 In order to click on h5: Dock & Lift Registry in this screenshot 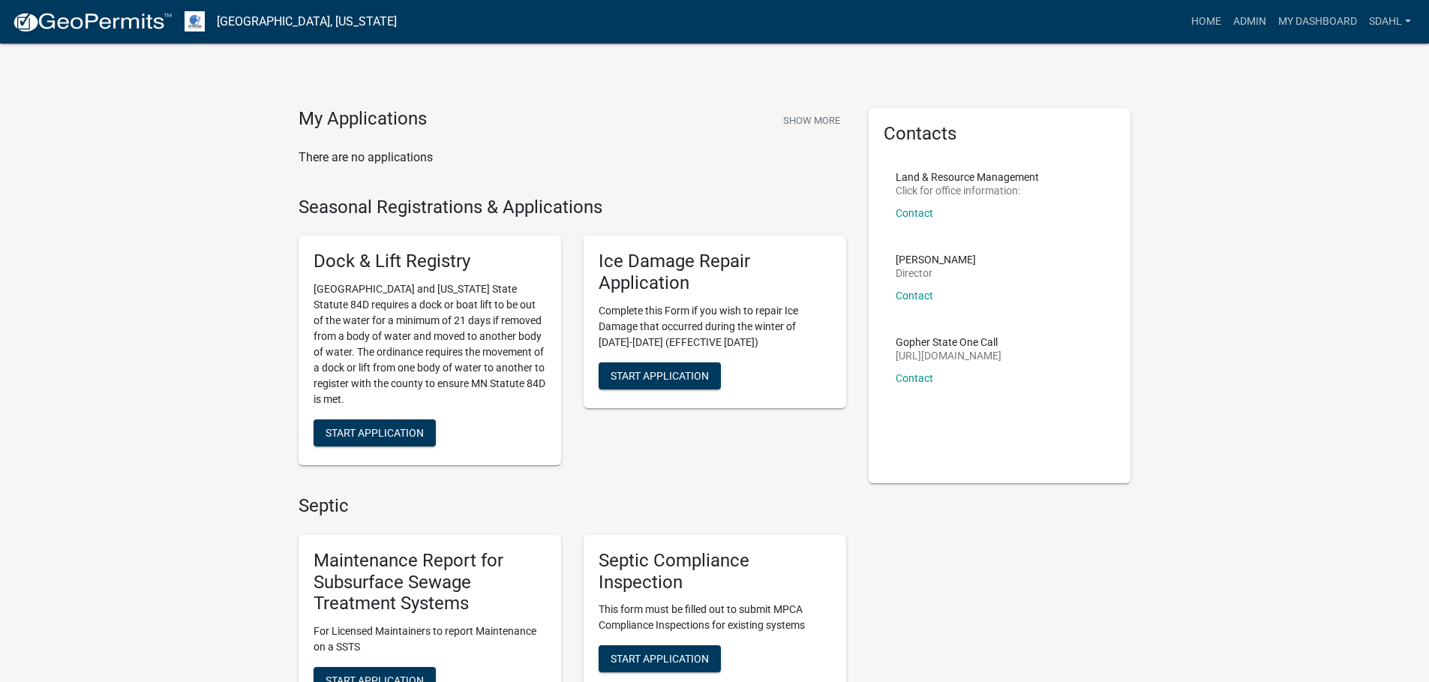, I will do `click(430, 261)`.